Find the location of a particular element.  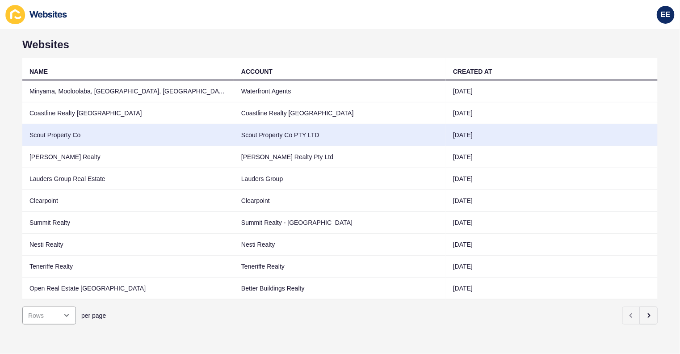

div: NAME is located at coordinates (38, 71).